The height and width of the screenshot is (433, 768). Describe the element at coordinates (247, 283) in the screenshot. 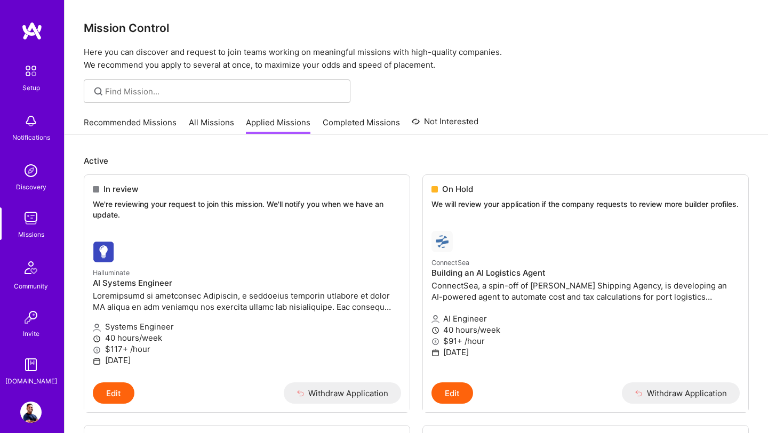

I see `h4: AI Systems Engineer` at that location.